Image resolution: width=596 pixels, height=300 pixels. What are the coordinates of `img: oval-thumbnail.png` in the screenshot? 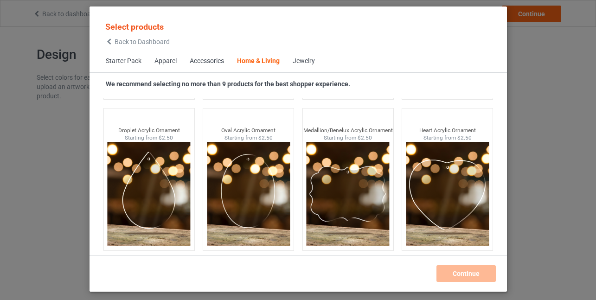 It's located at (248, 194).